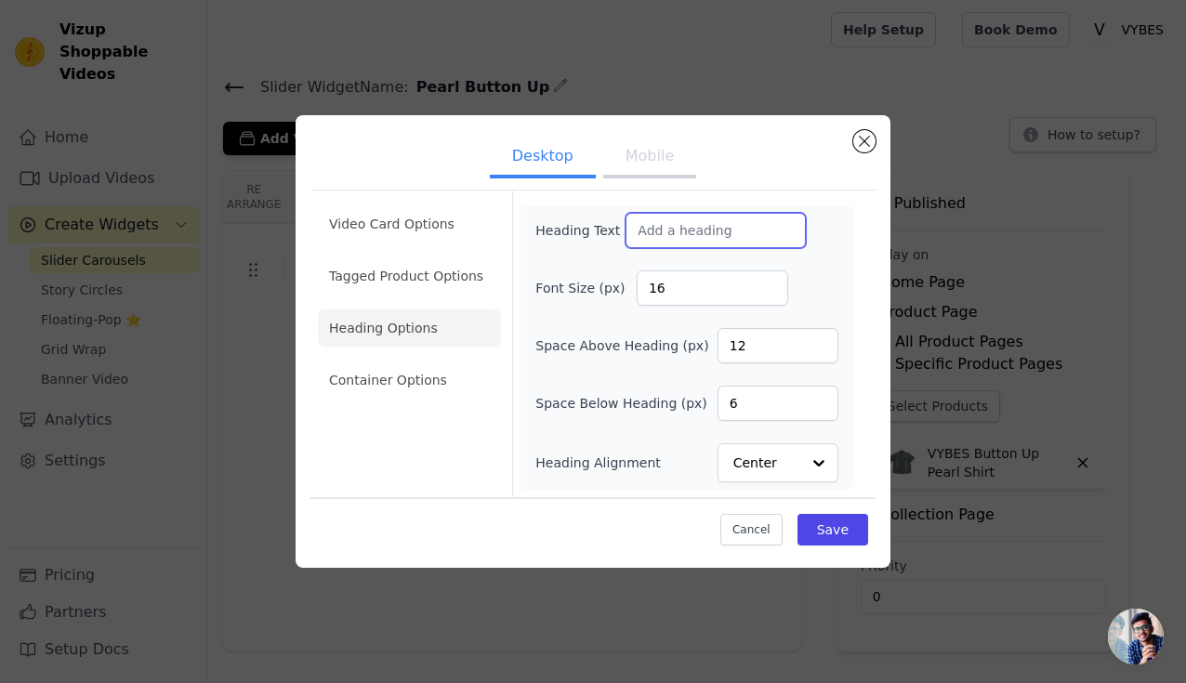  Describe the element at coordinates (716, 231) in the screenshot. I see `input: Add a heading` at that location.